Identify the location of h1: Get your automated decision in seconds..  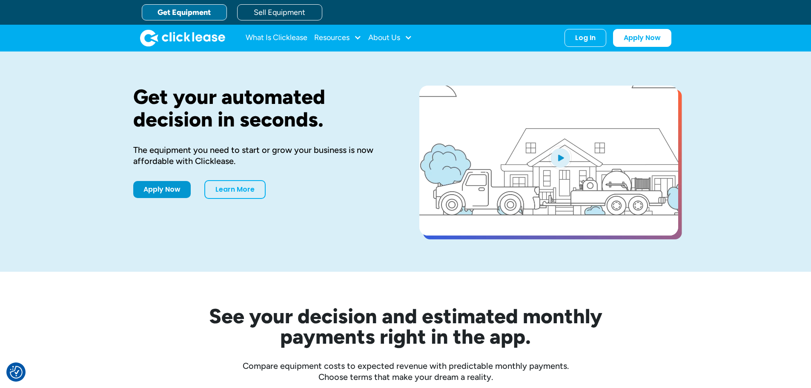
(263, 108).